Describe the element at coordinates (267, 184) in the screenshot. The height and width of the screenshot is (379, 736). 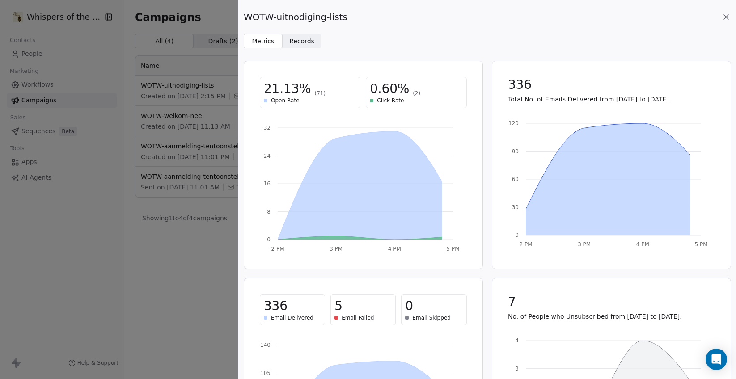
I see `tspan: 16` at that location.